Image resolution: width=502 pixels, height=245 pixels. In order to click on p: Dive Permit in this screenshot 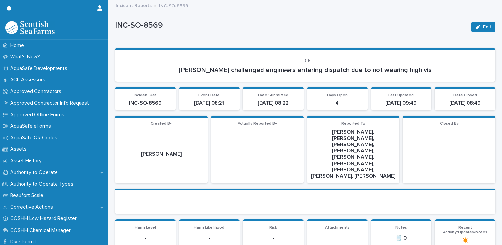, I will do `click(25, 242)`.